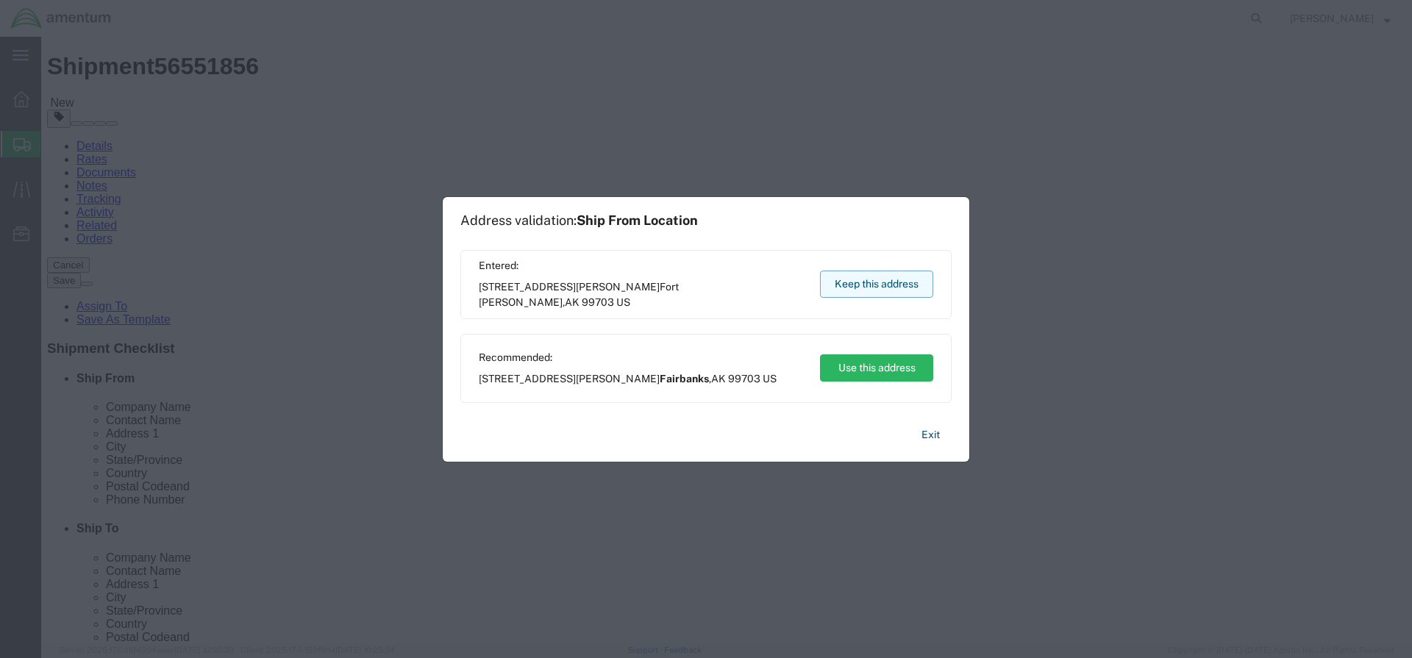 Image resolution: width=1412 pixels, height=658 pixels. Describe the element at coordinates (930, 435) in the screenshot. I see `button: Exit` at that location.